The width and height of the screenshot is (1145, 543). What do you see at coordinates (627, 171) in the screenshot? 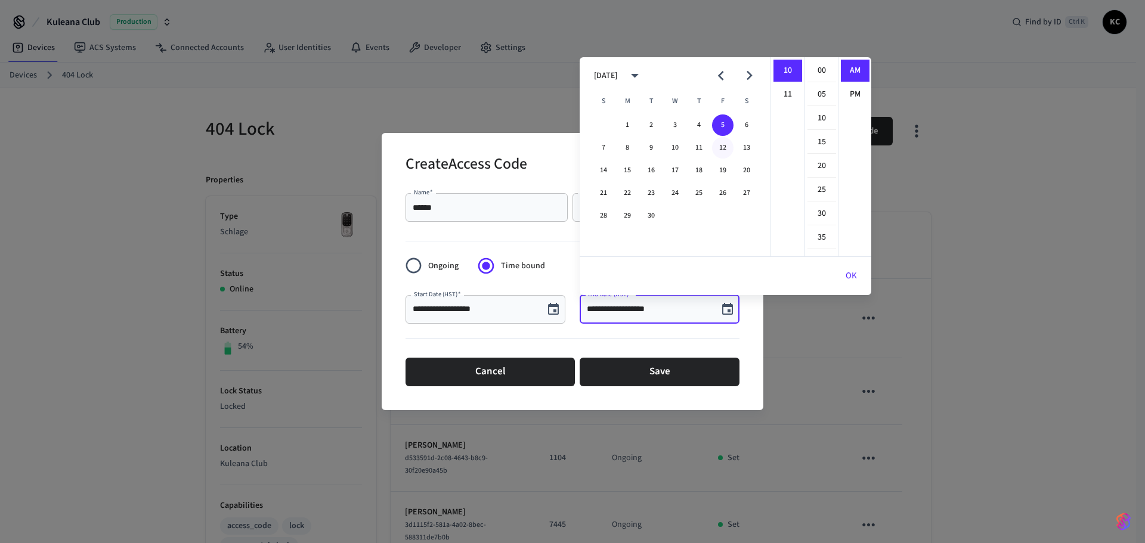
I see `button: 15` at bounding box center [627, 171].